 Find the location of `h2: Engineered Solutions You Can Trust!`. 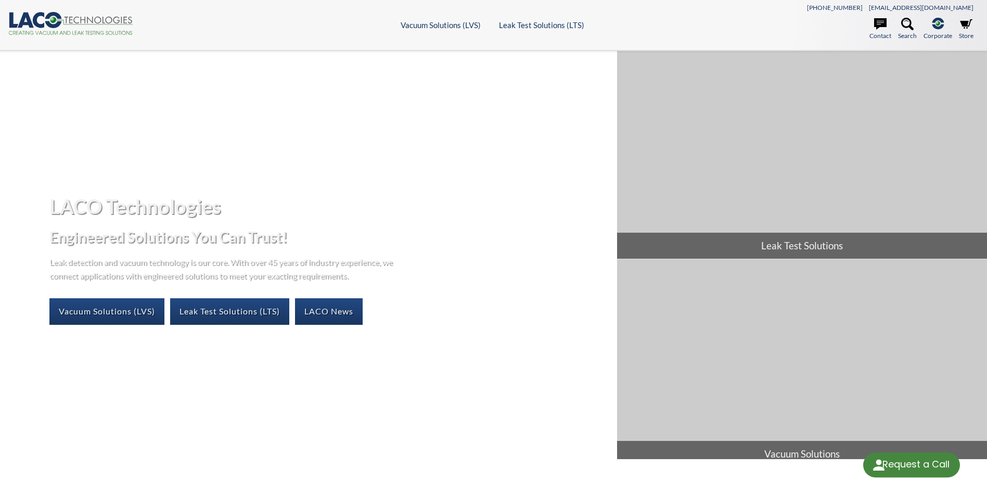

h2: Engineered Solutions You Can Trust! is located at coordinates (329, 237).